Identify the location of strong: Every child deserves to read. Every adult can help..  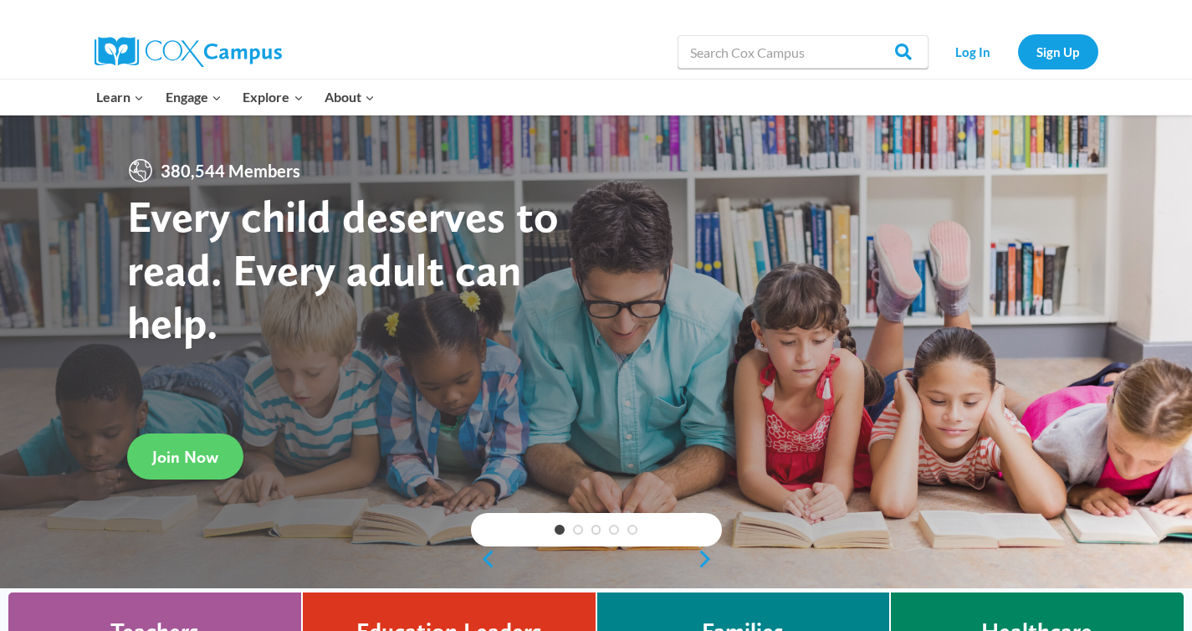
(343, 269).